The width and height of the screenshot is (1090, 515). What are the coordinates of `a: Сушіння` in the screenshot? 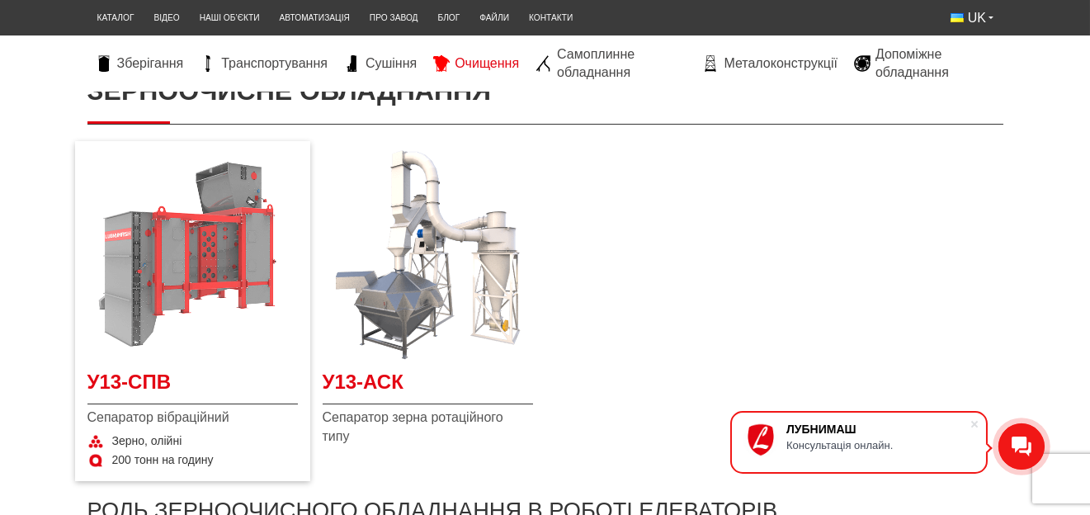 It's located at (380, 64).